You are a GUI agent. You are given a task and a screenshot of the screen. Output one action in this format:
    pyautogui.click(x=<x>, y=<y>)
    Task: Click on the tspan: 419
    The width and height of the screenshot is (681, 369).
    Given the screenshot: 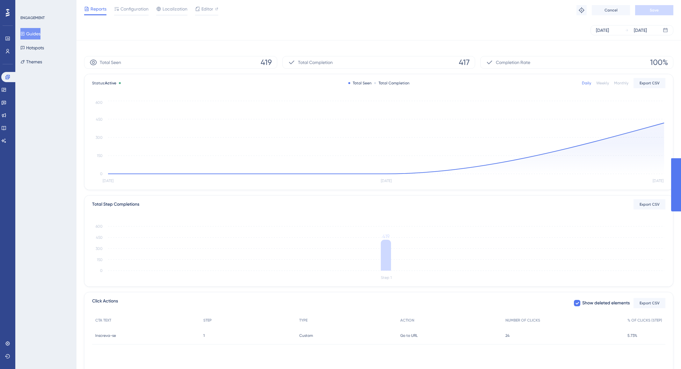 What is the action you would take?
    pyautogui.click(x=386, y=236)
    